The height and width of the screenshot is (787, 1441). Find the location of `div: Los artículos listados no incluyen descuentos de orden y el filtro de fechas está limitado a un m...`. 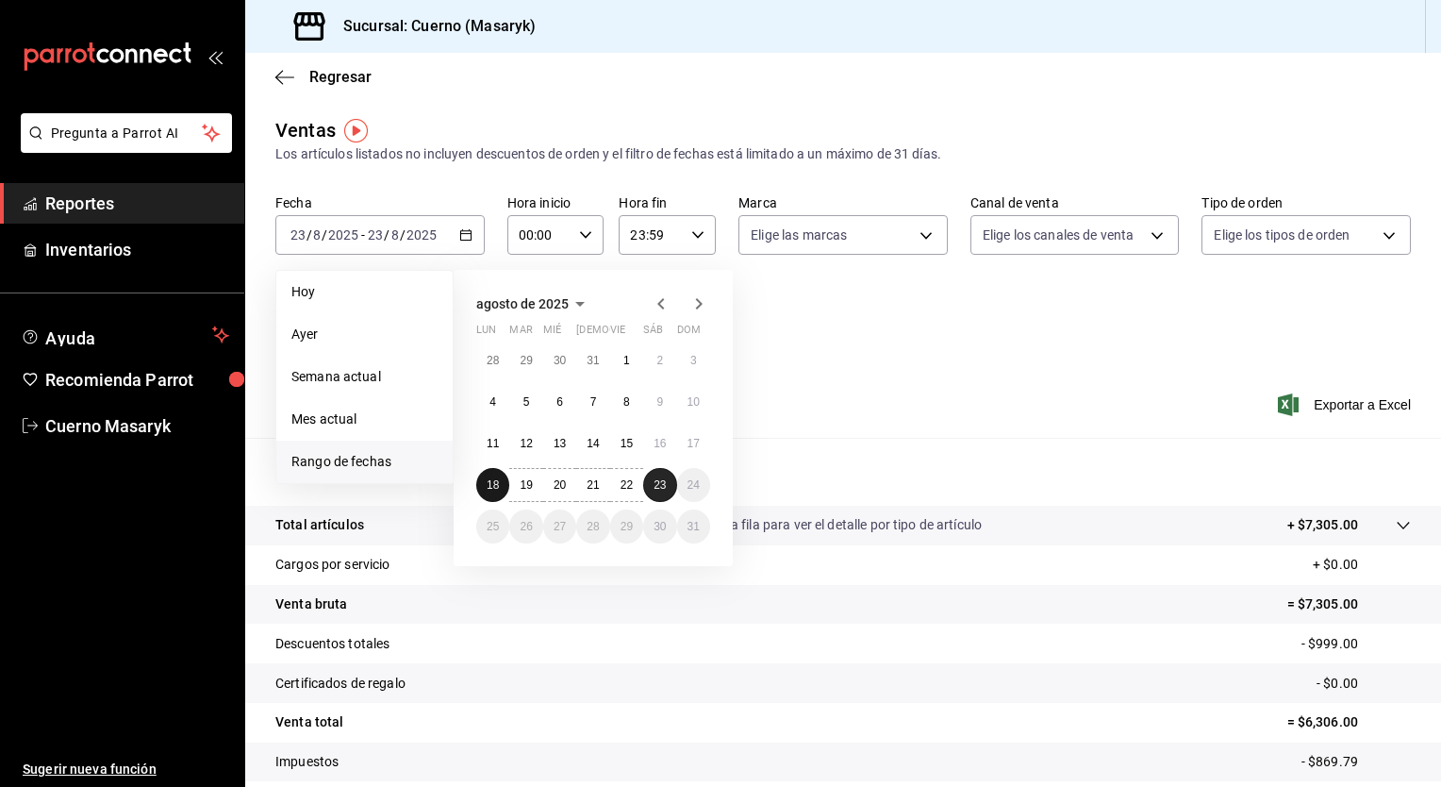

div: Los artículos listados no incluyen descuentos de orden y el filtro de fechas está limitado a un m... is located at coordinates (843, 154).